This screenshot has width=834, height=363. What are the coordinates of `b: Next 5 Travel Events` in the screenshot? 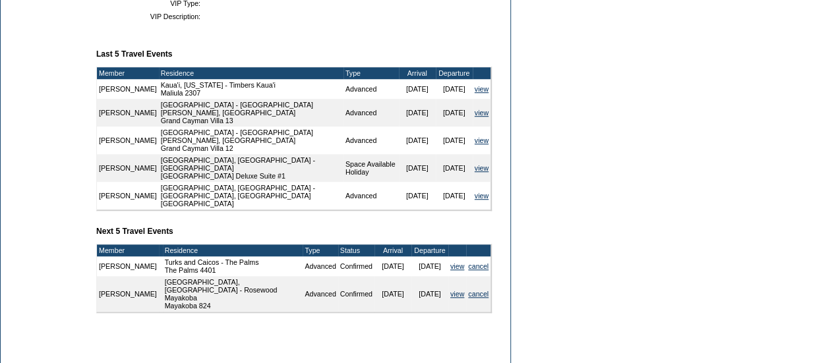 It's located at (134, 231).